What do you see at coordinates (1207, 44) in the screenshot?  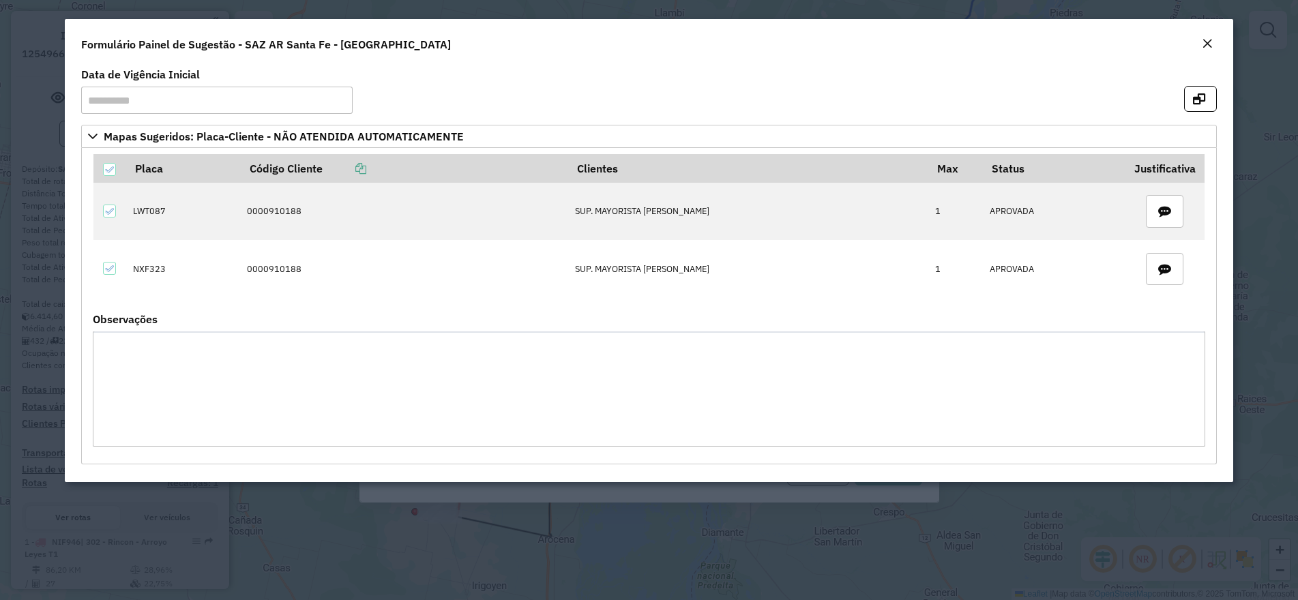 I see `button: Close` at bounding box center [1207, 44].